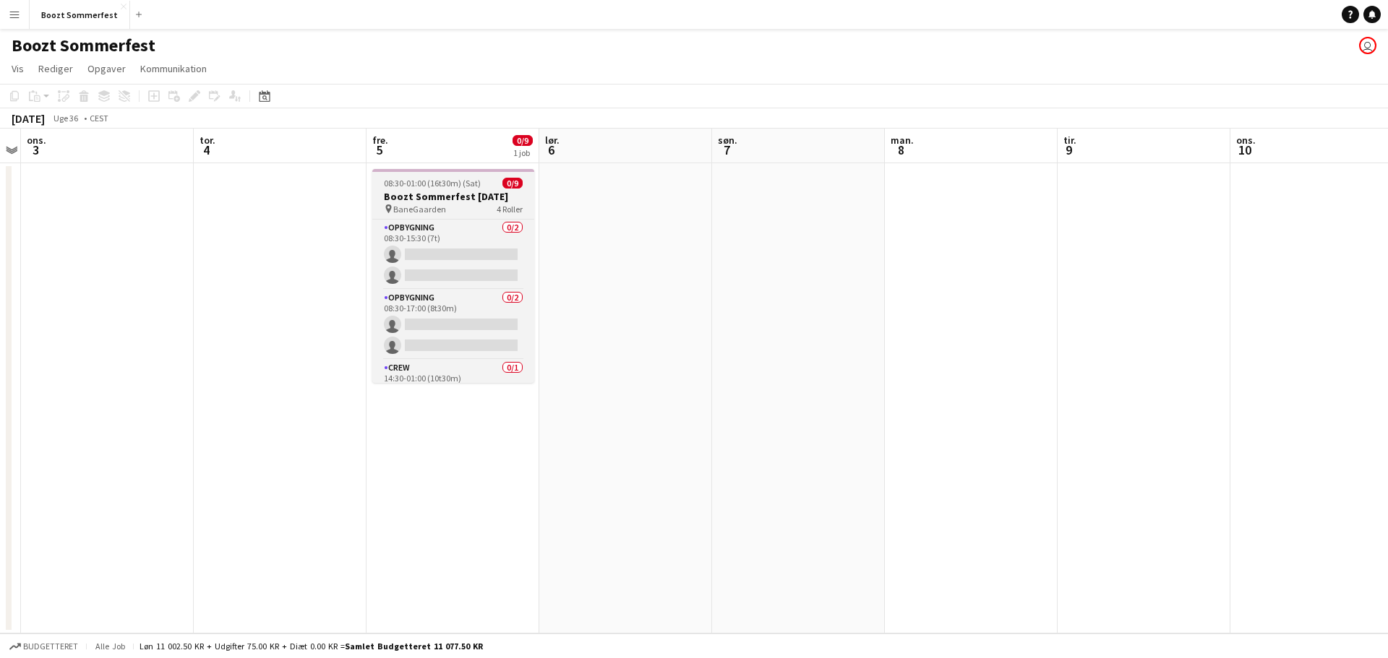 Image resolution: width=1388 pixels, height=658 pixels. What do you see at coordinates (1070, 140) in the screenshot?
I see `span: tir.` at bounding box center [1070, 140].